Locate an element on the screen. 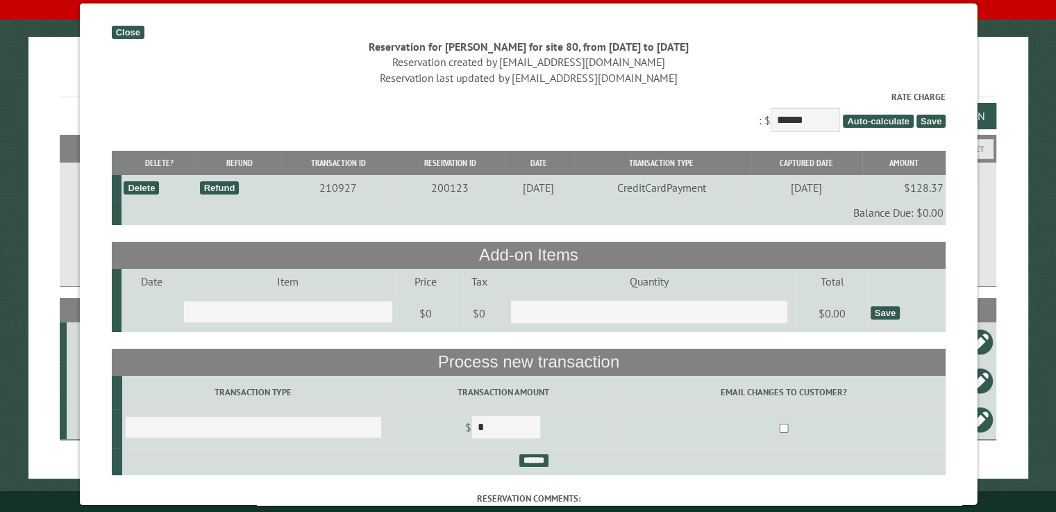 The image size is (1056, 512). th: Refund is located at coordinates (239, 162).